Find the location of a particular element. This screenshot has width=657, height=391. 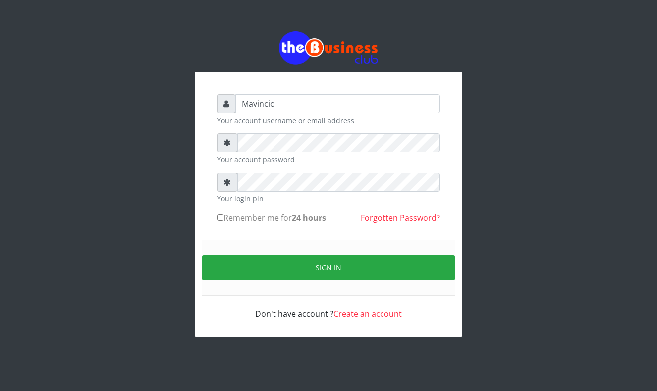

small: Your account password is located at coordinates (329, 159).